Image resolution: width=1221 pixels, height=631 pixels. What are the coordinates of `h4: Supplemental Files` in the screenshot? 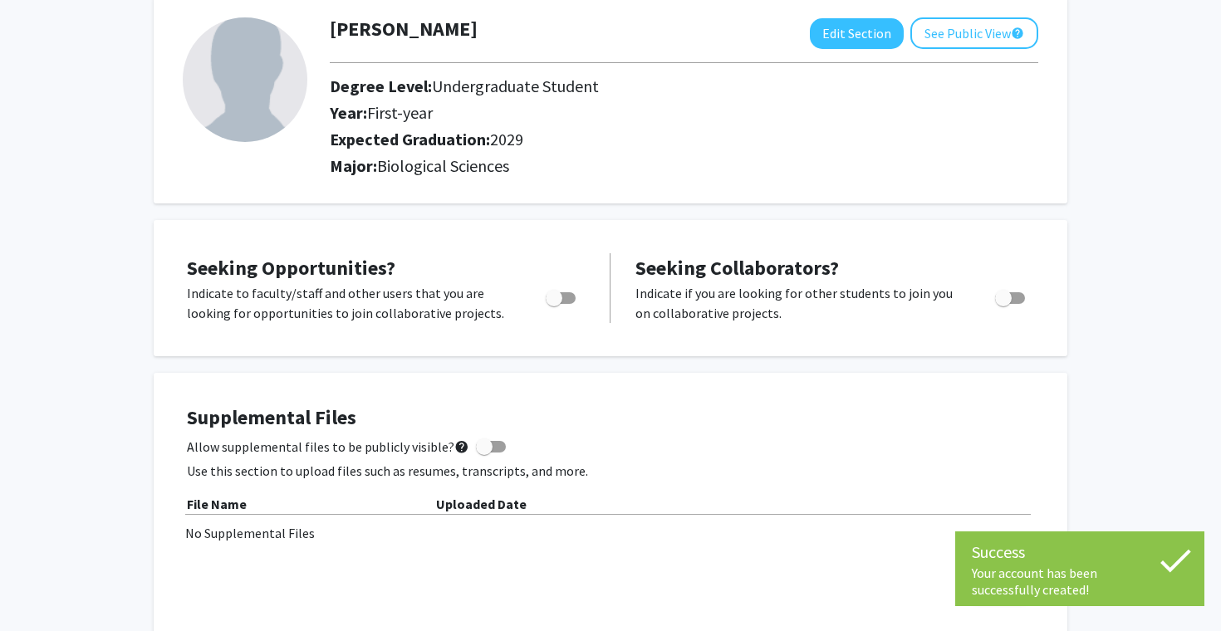 It's located at (610, 418).